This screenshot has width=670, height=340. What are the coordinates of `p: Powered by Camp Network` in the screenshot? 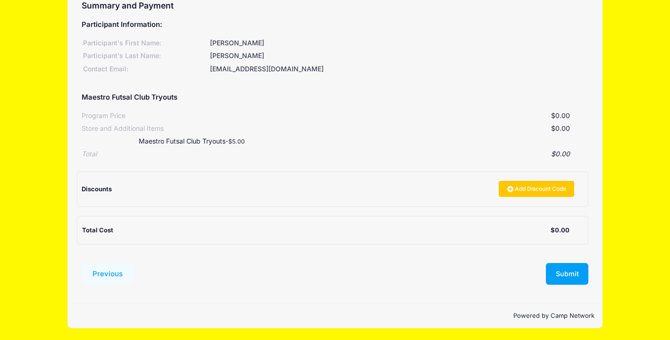 It's located at (335, 316).